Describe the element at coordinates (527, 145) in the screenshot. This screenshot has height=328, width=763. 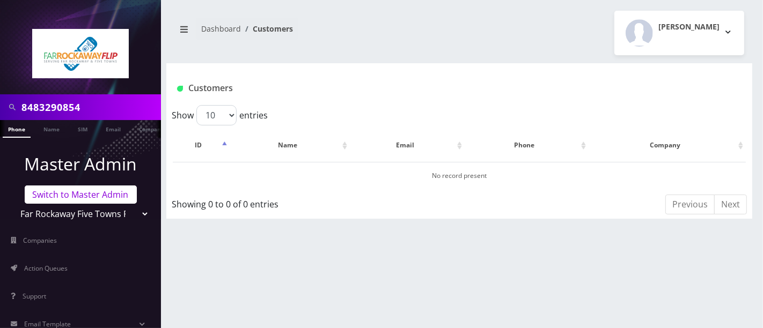
I see `th: Phone: activate to sort column ascending` at that location.